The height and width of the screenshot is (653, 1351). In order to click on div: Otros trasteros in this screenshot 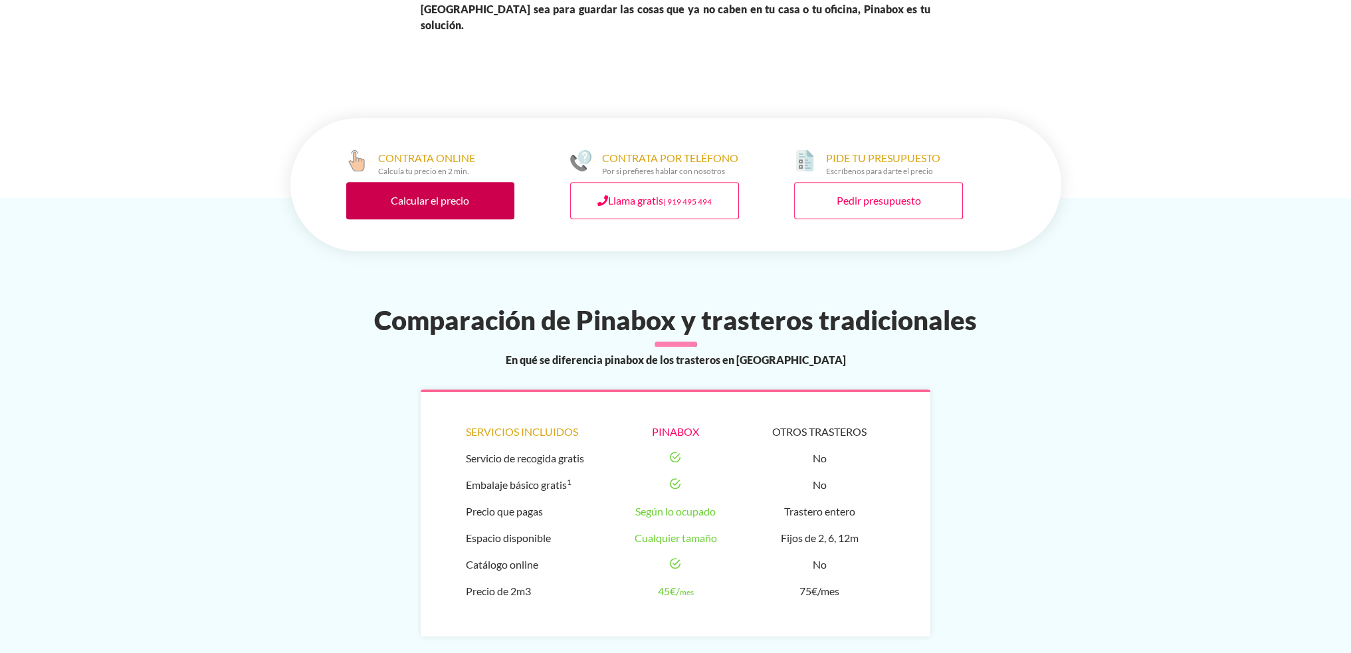, I will do `click(820, 432)`.